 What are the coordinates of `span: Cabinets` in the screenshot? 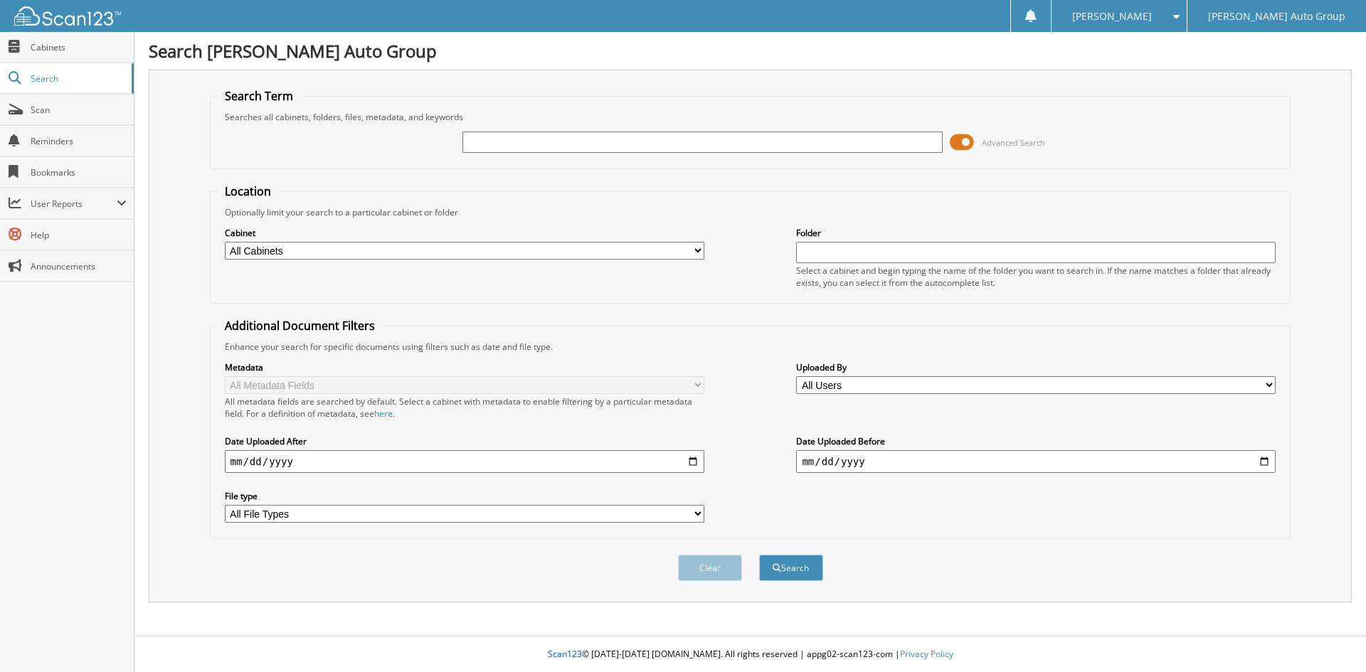 It's located at (78, 47).